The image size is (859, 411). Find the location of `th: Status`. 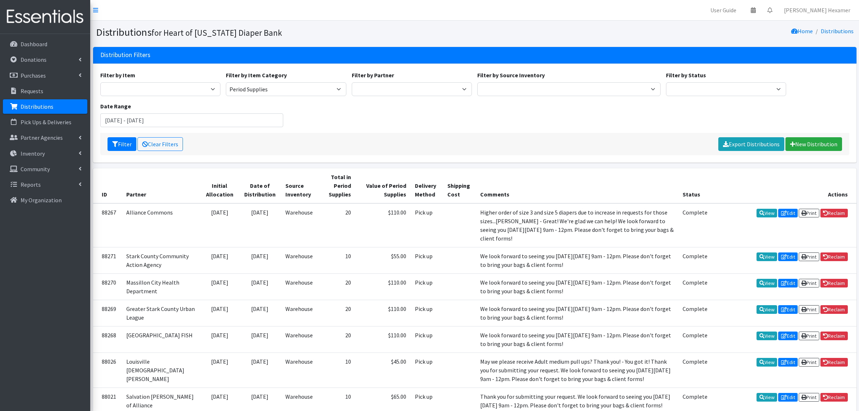

th: Status is located at coordinates (695, 185).